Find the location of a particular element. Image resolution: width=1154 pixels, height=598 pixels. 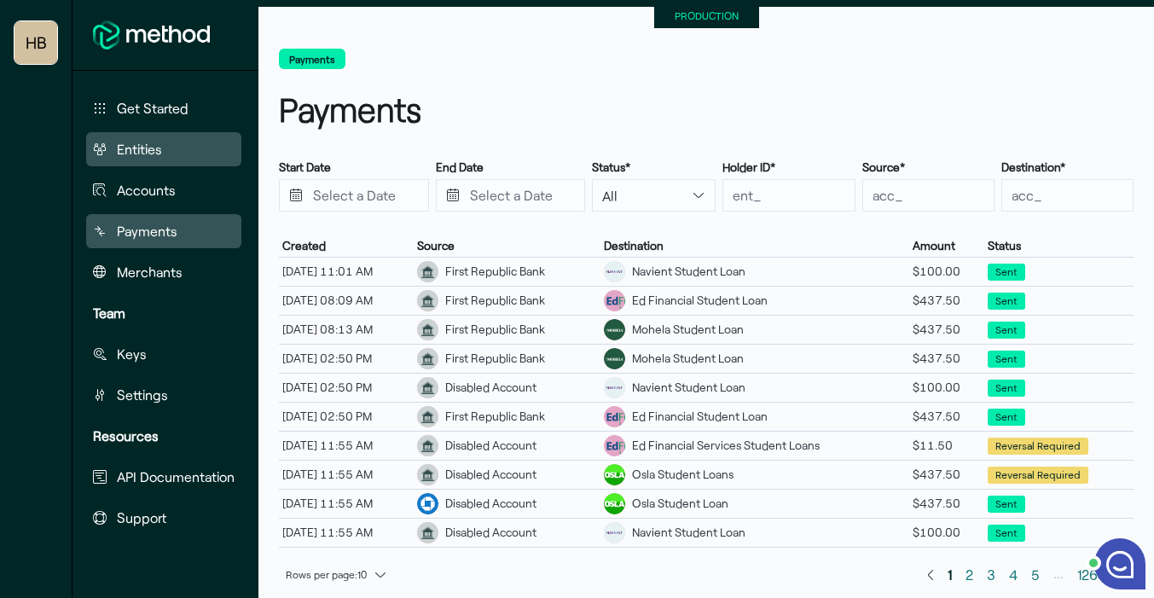

label: Holder ID* is located at coordinates (749, 167).